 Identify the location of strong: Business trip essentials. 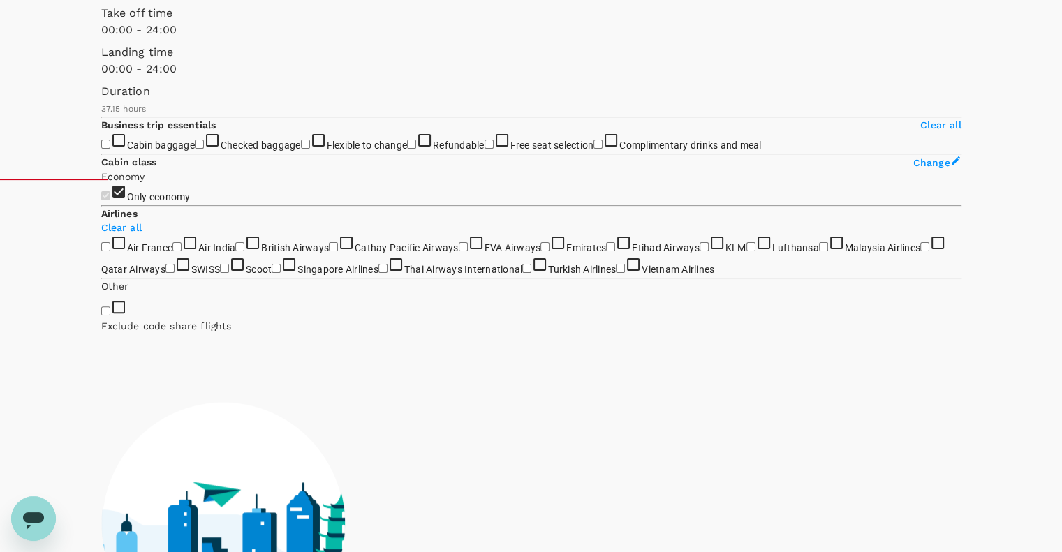
(159, 125).